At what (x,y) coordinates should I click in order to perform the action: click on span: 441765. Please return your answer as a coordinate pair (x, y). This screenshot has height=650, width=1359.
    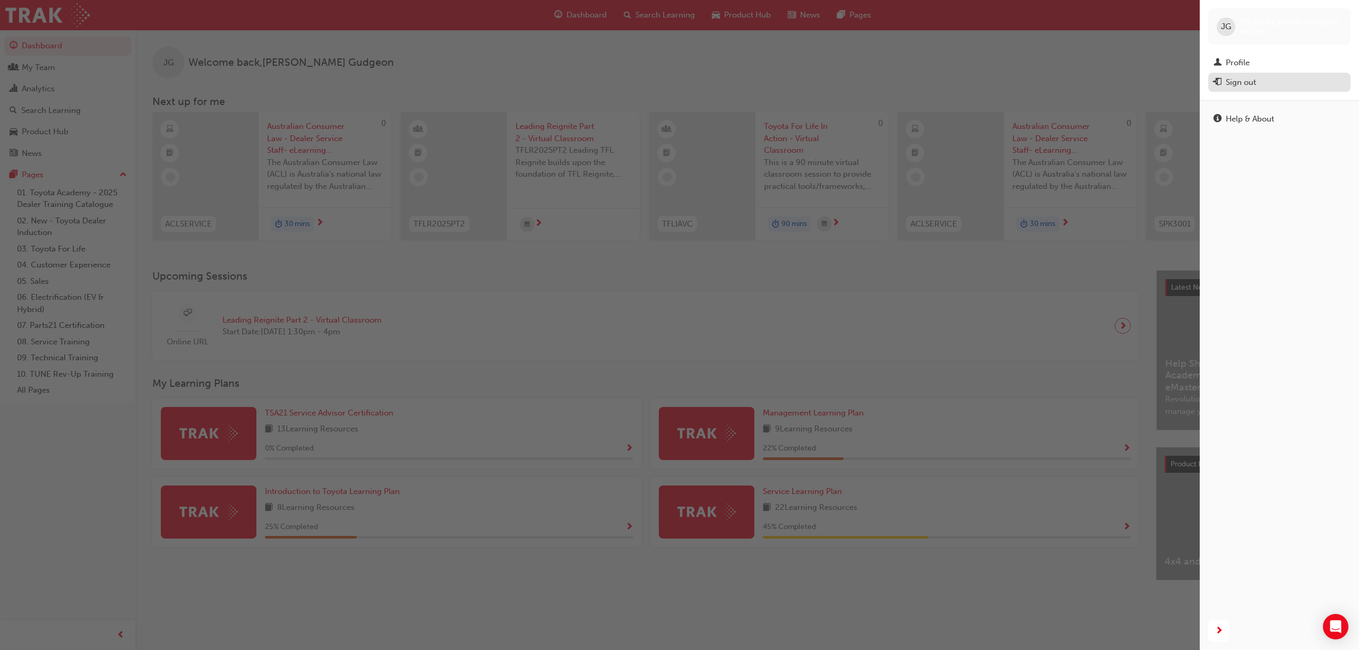
    Looking at the image, I should click on (1251, 31).